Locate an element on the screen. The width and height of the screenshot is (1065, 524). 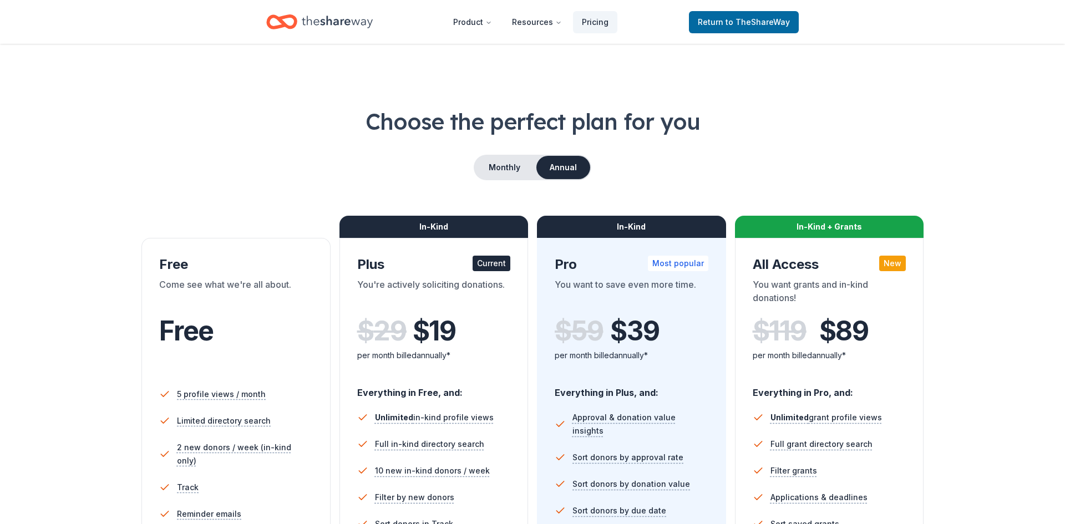
span: 2 new donors / week (in-kind only) is located at coordinates (245, 454).